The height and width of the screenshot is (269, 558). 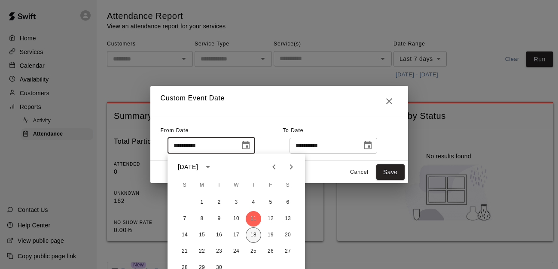 I want to click on button: Previous month, so click(x=274, y=167).